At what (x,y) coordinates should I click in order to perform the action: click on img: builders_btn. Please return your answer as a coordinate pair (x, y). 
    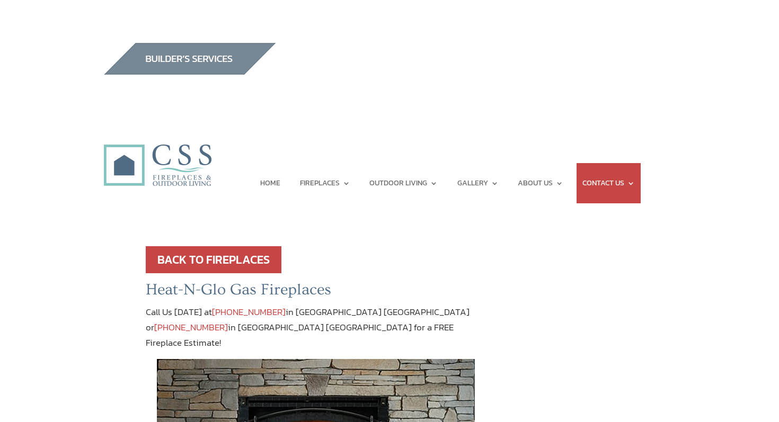
    Looking at the image, I should click on (190, 59).